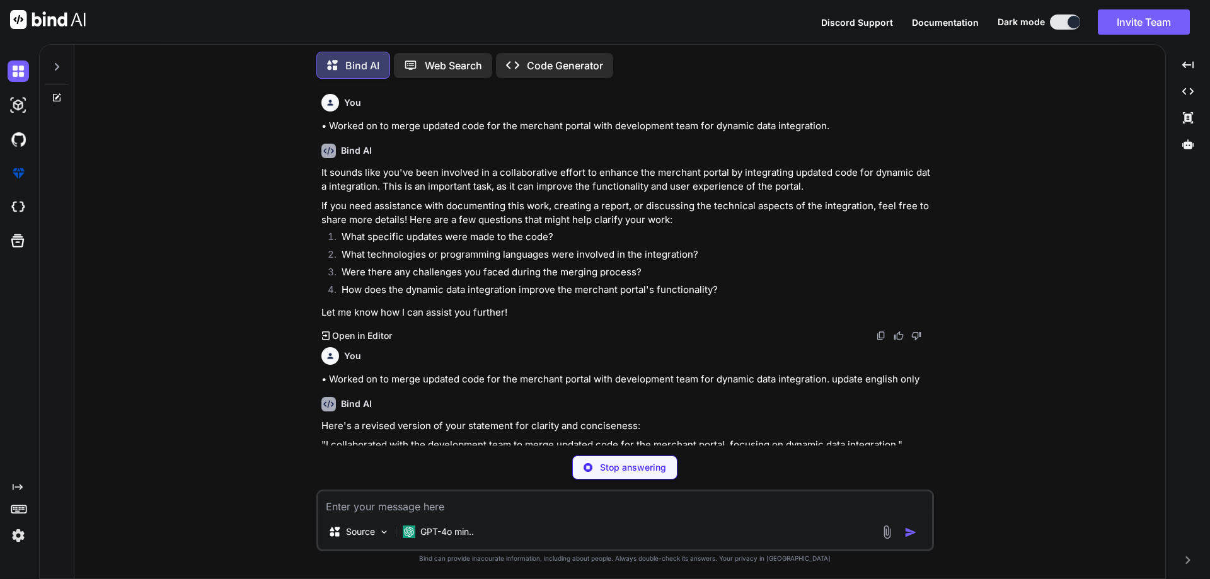 This screenshot has height=579, width=1210. I want to click on p: "I collaborated with the development team to merge updated code for the merchant portal, focusing..., so click(626, 445).